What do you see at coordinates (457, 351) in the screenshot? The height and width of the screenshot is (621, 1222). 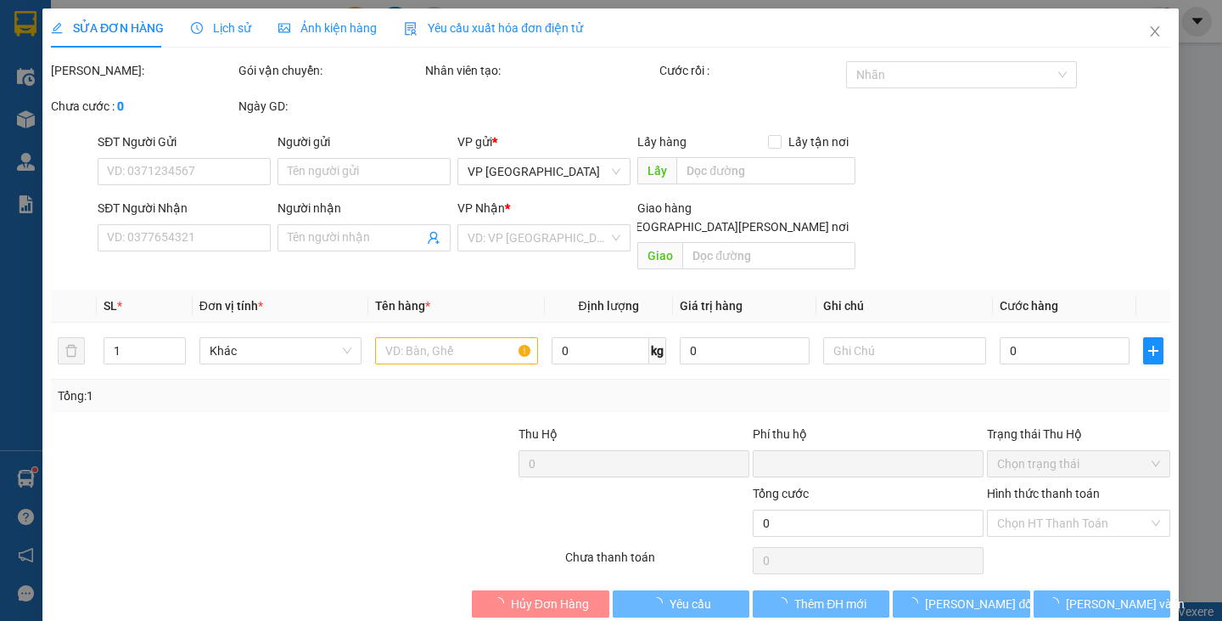 I see `input: VD: Bàn, Ghế` at bounding box center [457, 351].